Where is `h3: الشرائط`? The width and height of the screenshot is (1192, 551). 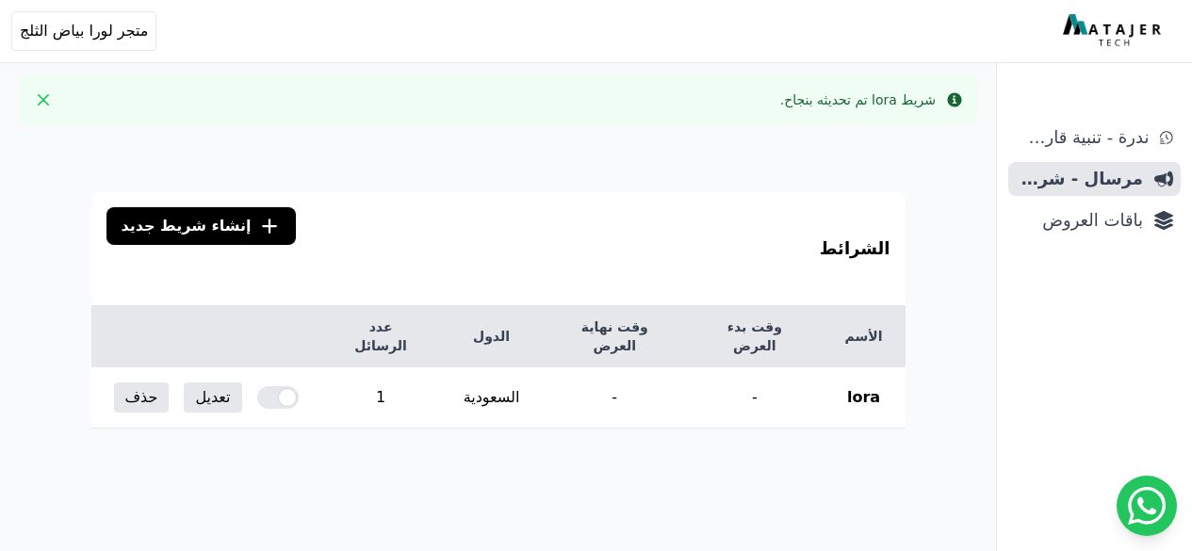
h3: الشرائط is located at coordinates (854, 249).